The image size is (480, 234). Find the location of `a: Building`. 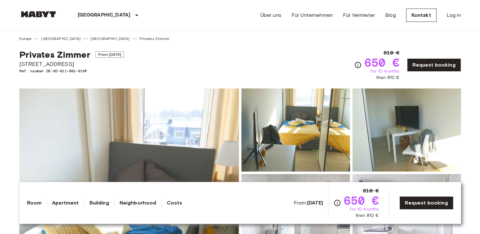

a: Building is located at coordinates (99, 203).